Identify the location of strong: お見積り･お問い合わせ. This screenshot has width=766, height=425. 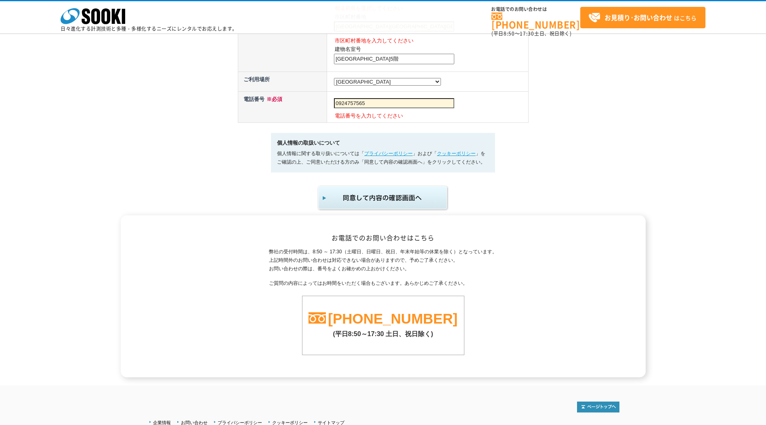
(638, 17).